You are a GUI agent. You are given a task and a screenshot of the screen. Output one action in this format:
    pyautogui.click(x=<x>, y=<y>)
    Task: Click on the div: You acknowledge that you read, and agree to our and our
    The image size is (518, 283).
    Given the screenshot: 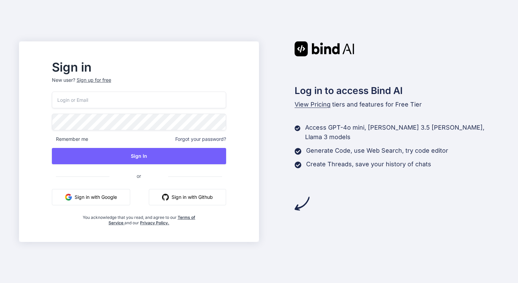 What is the action you would take?
    pyautogui.click(x=139, y=218)
    